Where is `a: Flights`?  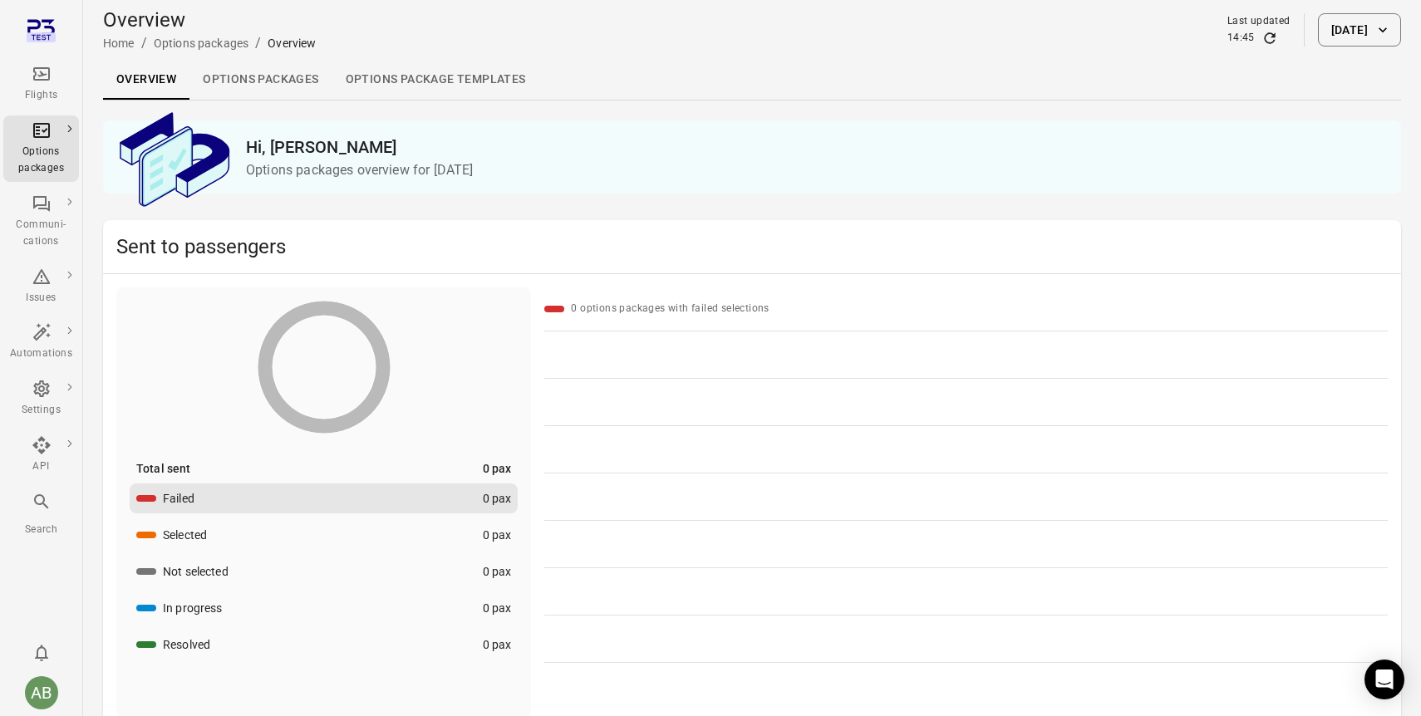 a: Flights is located at coordinates (41, 84).